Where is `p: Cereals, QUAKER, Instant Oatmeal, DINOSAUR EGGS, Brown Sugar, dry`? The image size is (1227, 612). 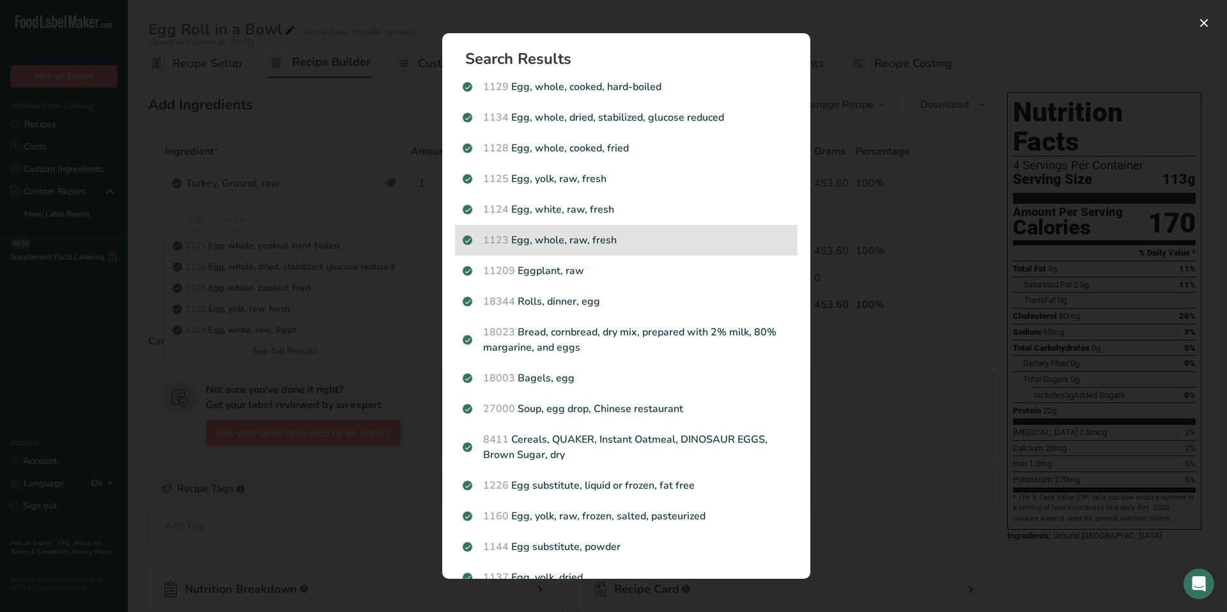
p: Cereals, QUAKER, Instant Oatmeal, DINOSAUR EGGS, Brown Sugar, dry is located at coordinates (627, 448).